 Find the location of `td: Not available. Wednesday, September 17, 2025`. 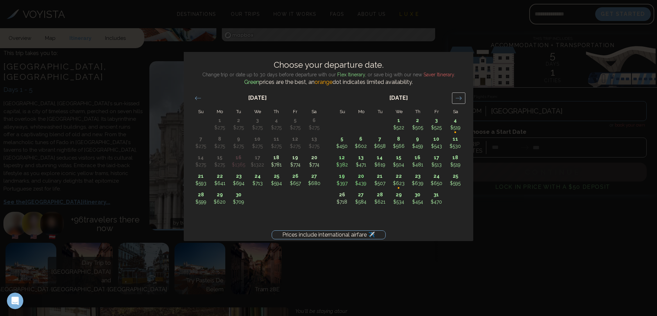

td: Not available. Wednesday, September 17, 2025 is located at coordinates (257, 161).